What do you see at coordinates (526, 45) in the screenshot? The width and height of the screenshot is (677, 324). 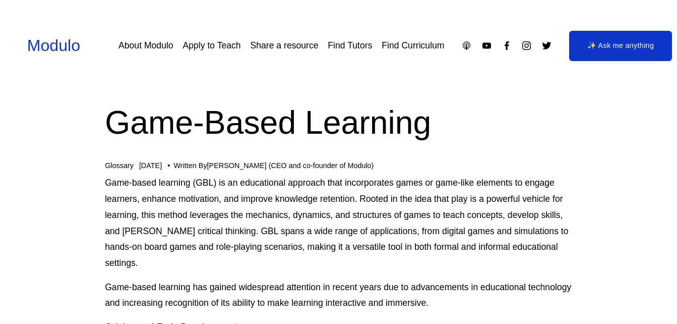 I see `a: Instagram` at bounding box center [526, 45].